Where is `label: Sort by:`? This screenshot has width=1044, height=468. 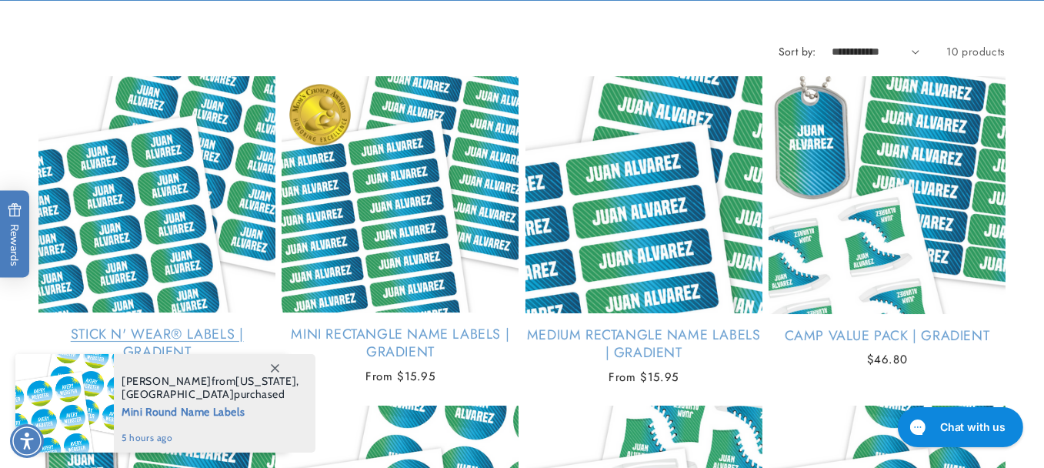 label: Sort by: is located at coordinates (797, 52).